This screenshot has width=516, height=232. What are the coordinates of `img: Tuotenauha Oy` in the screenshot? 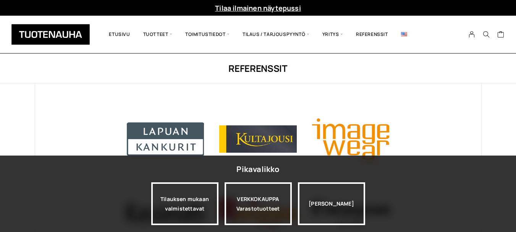 It's located at (50, 34).